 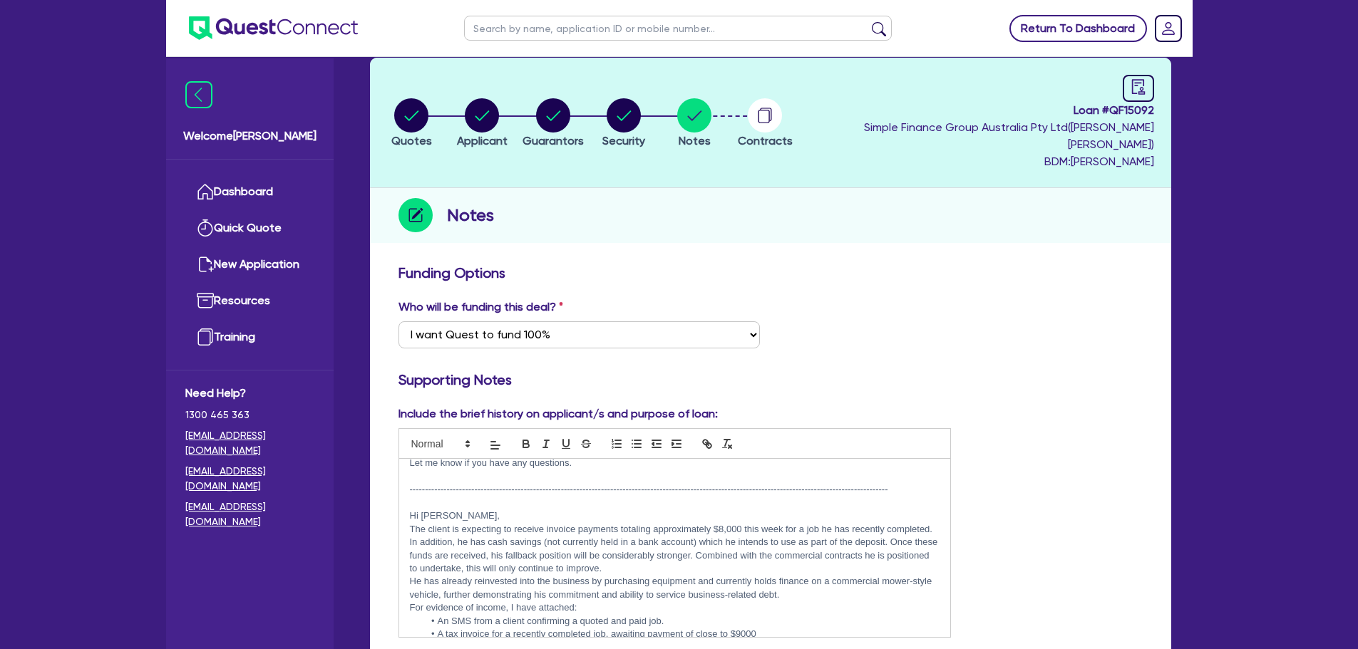 What do you see at coordinates (678, 28) in the screenshot?
I see `input: Search by name, application ID or mobile number...` at bounding box center [678, 28].